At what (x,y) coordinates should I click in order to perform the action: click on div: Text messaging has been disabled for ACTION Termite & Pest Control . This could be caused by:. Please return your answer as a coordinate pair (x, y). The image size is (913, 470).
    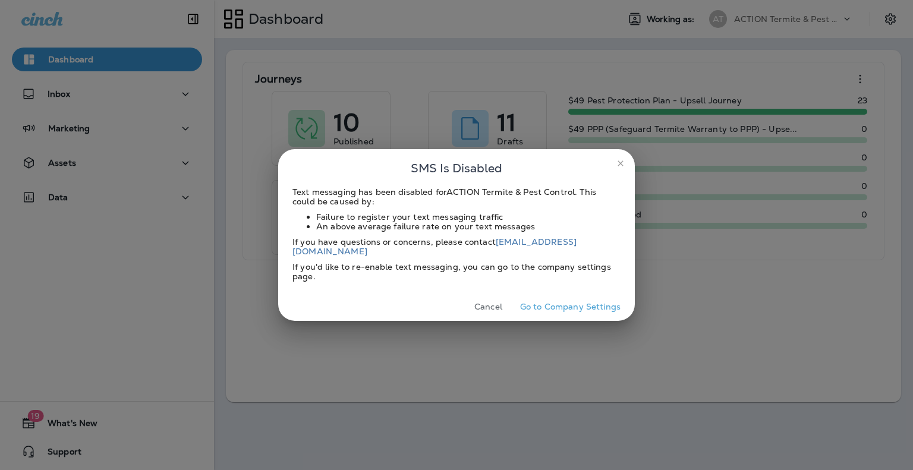
    Looking at the image, I should click on (457, 197).